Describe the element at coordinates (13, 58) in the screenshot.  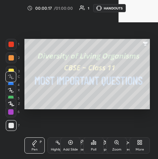
I see `div: 2` at that location.